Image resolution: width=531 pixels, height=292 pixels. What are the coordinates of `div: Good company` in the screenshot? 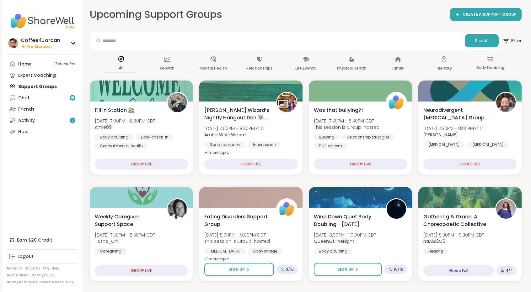 It's located at (225, 145).